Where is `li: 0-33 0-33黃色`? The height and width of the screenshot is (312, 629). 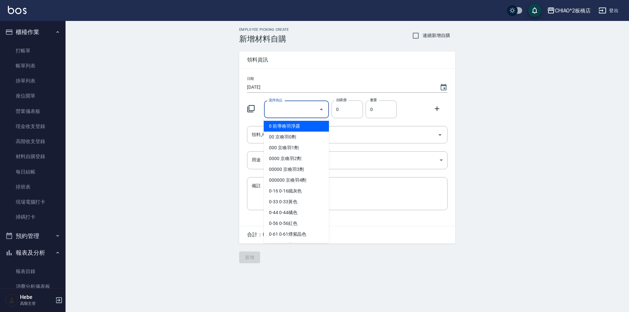 li: 0-33 0-33黃色 is located at coordinates (296, 202).